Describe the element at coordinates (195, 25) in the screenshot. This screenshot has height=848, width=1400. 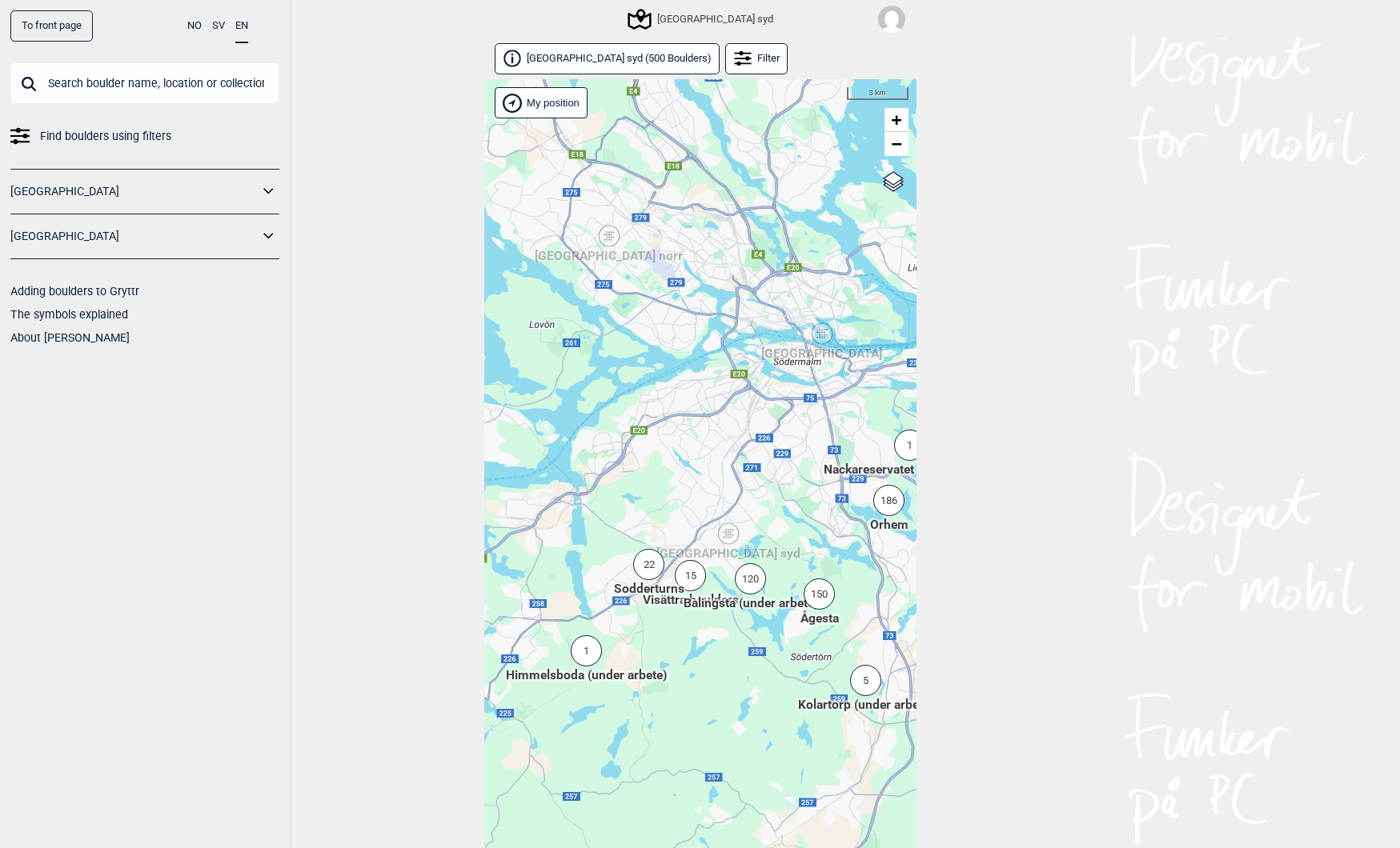
I see `button: NO` at that location.